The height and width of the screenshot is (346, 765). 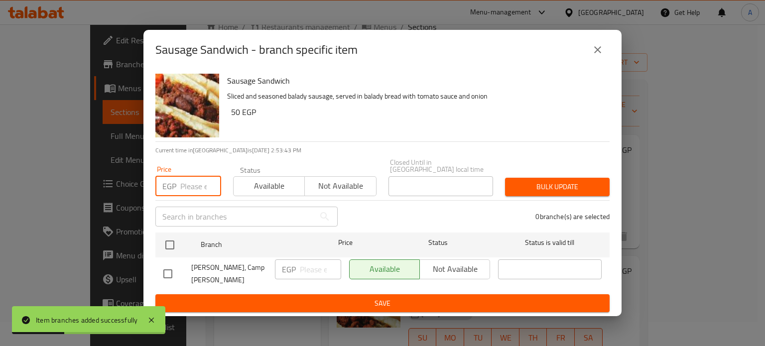 What do you see at coordinates (414, 81) in the screenshot?
I see `h6: Sausage Sandwich` at bounding box center [414, 81].